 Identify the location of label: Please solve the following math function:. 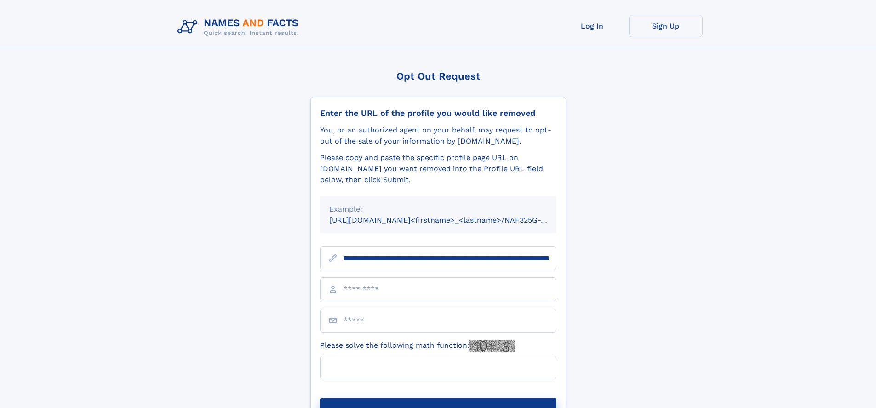
(418, 346).